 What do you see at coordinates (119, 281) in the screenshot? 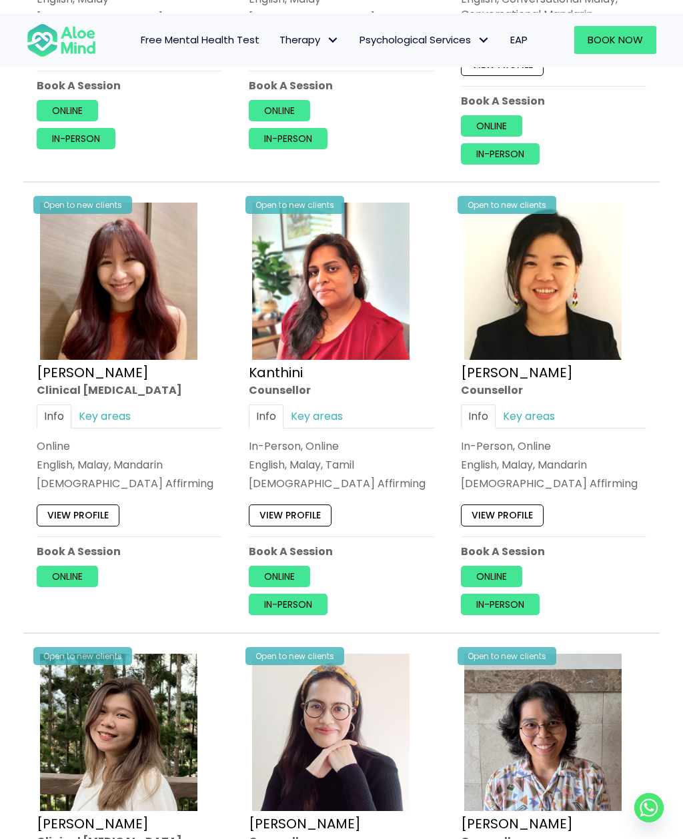
I see `img: Jean-300×300` at bounding box center [119, 281].